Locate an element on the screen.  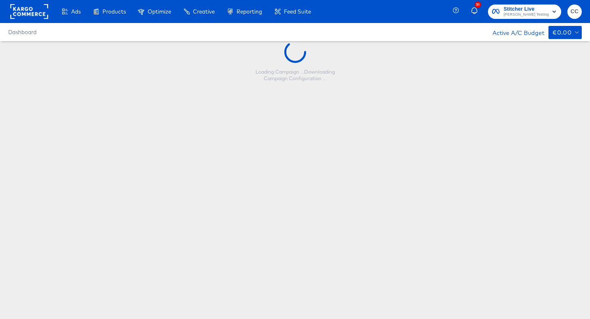
span: Stitcher Live is located at coordinates (526, 9).